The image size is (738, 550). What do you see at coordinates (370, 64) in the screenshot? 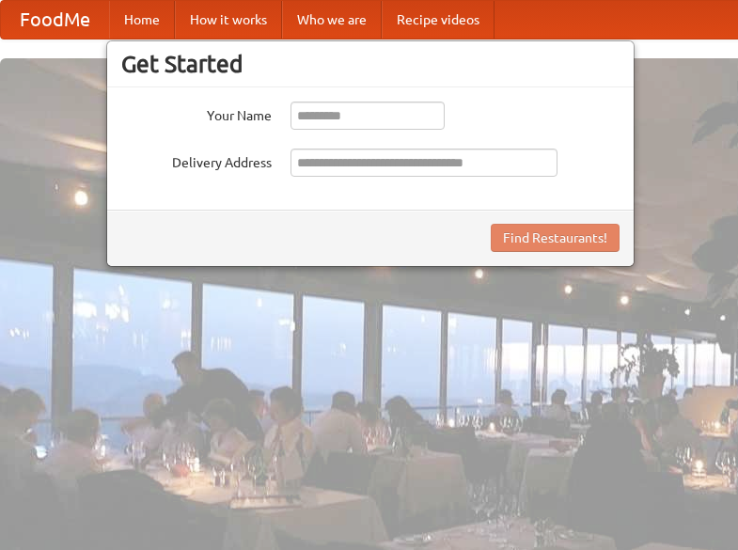
I see `h3: Get Started` at bounding box center [370, 64].